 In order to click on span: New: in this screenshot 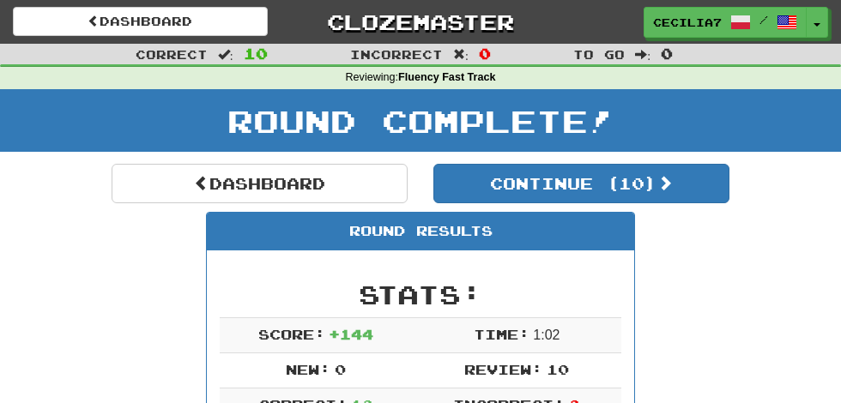, I will do `click(308, 369)`.